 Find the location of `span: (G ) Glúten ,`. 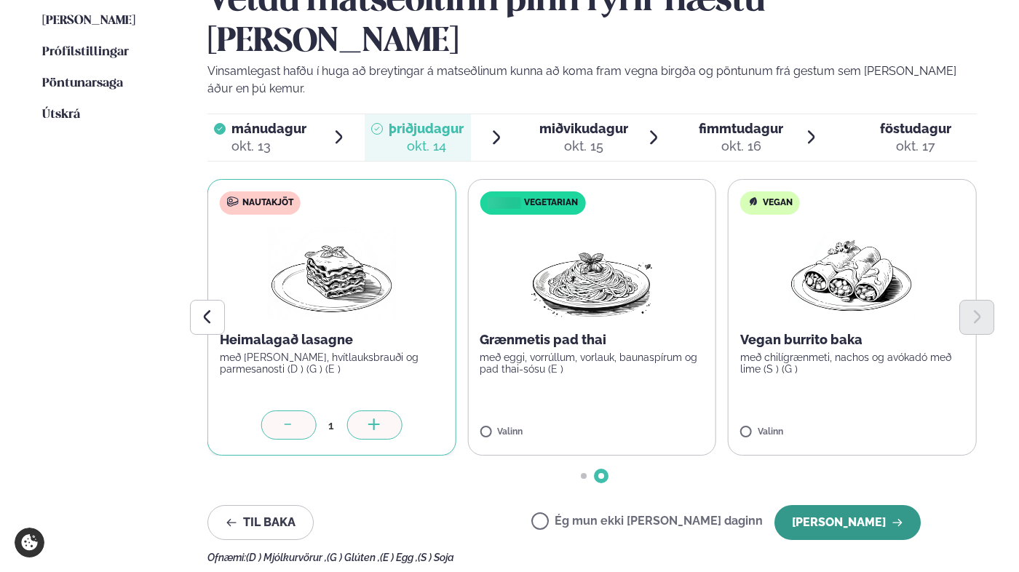

span: (G ) Glúten , is located at coordinates (353, 557).